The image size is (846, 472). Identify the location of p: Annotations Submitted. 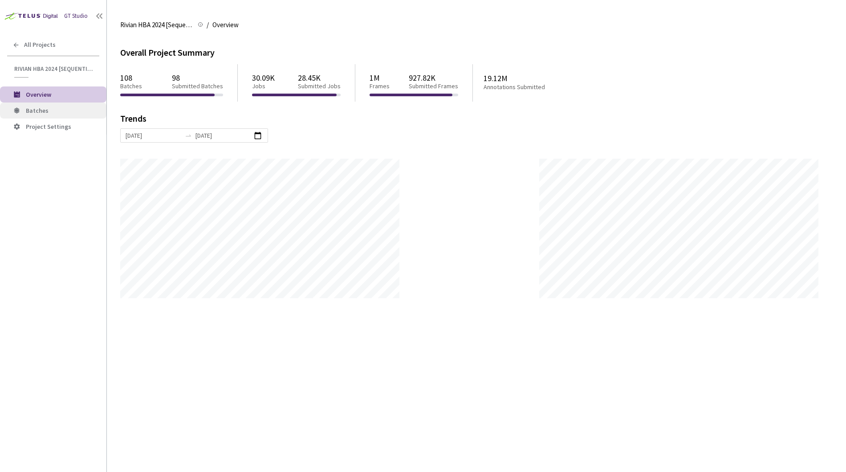
(532, 87).